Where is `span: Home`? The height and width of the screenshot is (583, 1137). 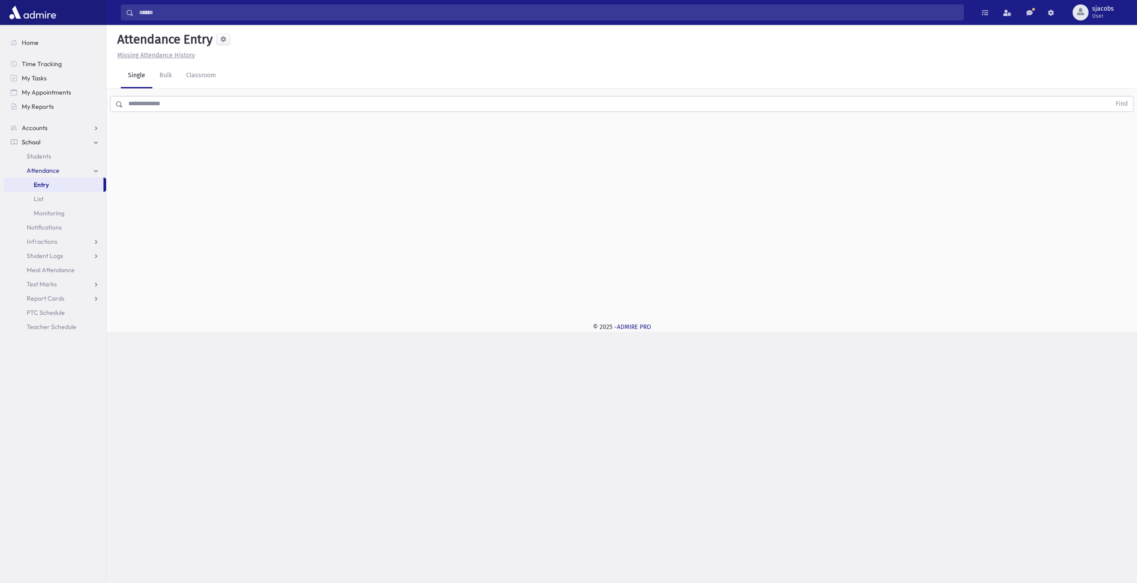 span: Home is located at coordinates (30, 43).